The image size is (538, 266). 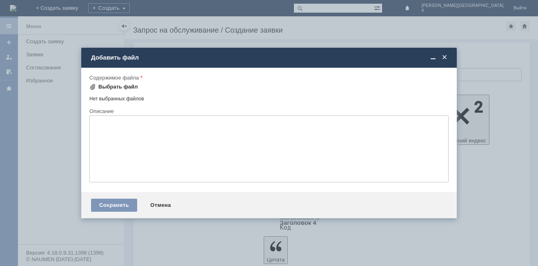 What do you see at coordinates (118, 87) in the screenshot?
I see `div: Выбрать файл` at bounding box center [118, 87].